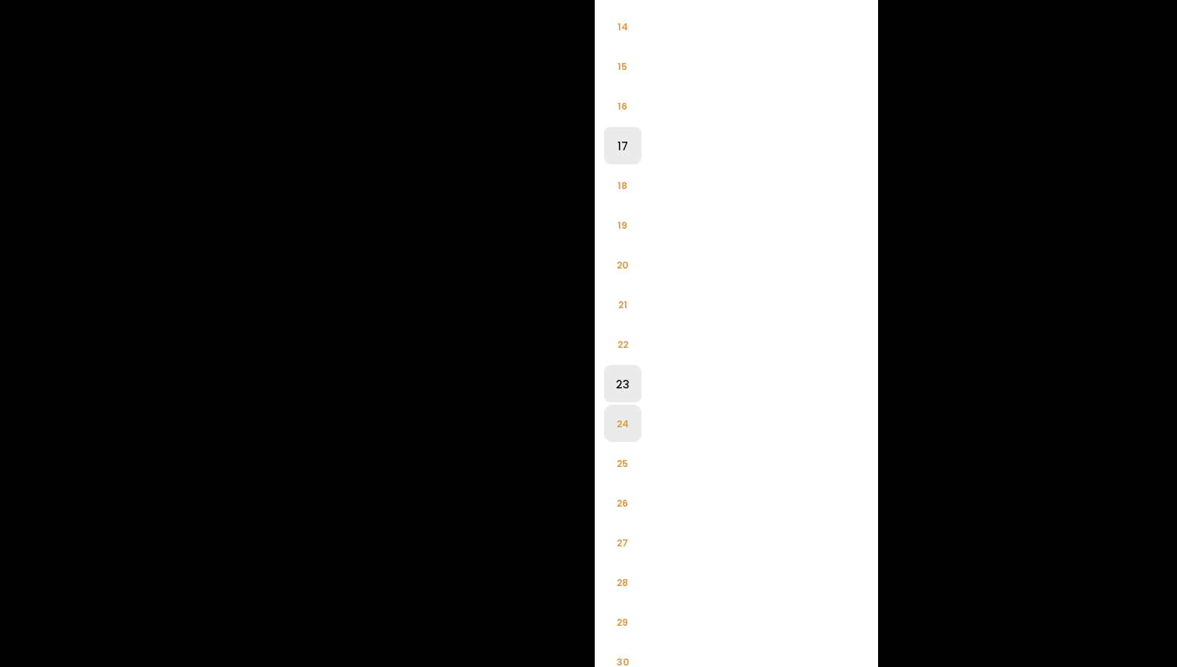  Describe the element at coordinates (623, 26) in the screenshot. I see `li: 14` at that location.